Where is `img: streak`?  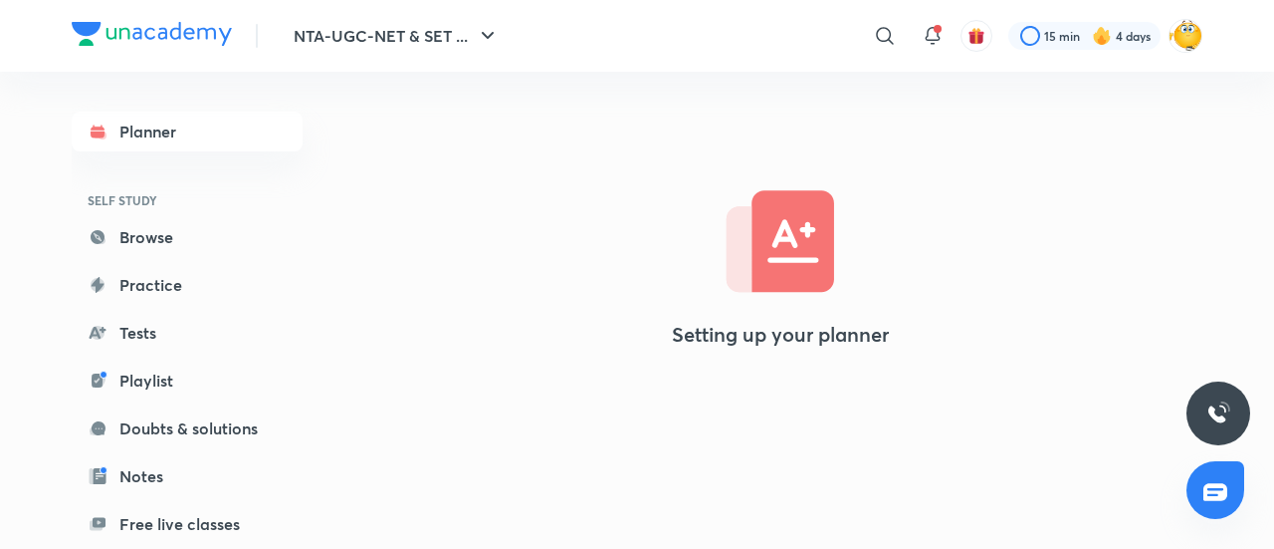 img: streak is located at coordinates (1102, 36).